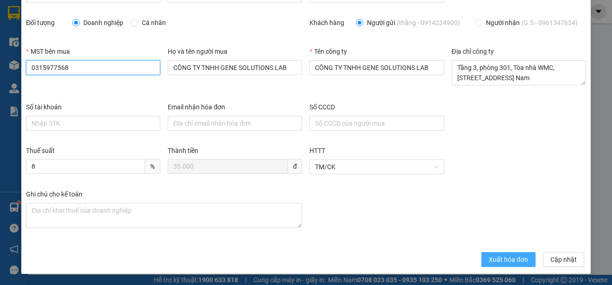 The width and height of the screenshot is (612, 285). I want to click on textarea: Ghi chú đơn hàng Ghi chú cho kế toán, so click(164, 216).